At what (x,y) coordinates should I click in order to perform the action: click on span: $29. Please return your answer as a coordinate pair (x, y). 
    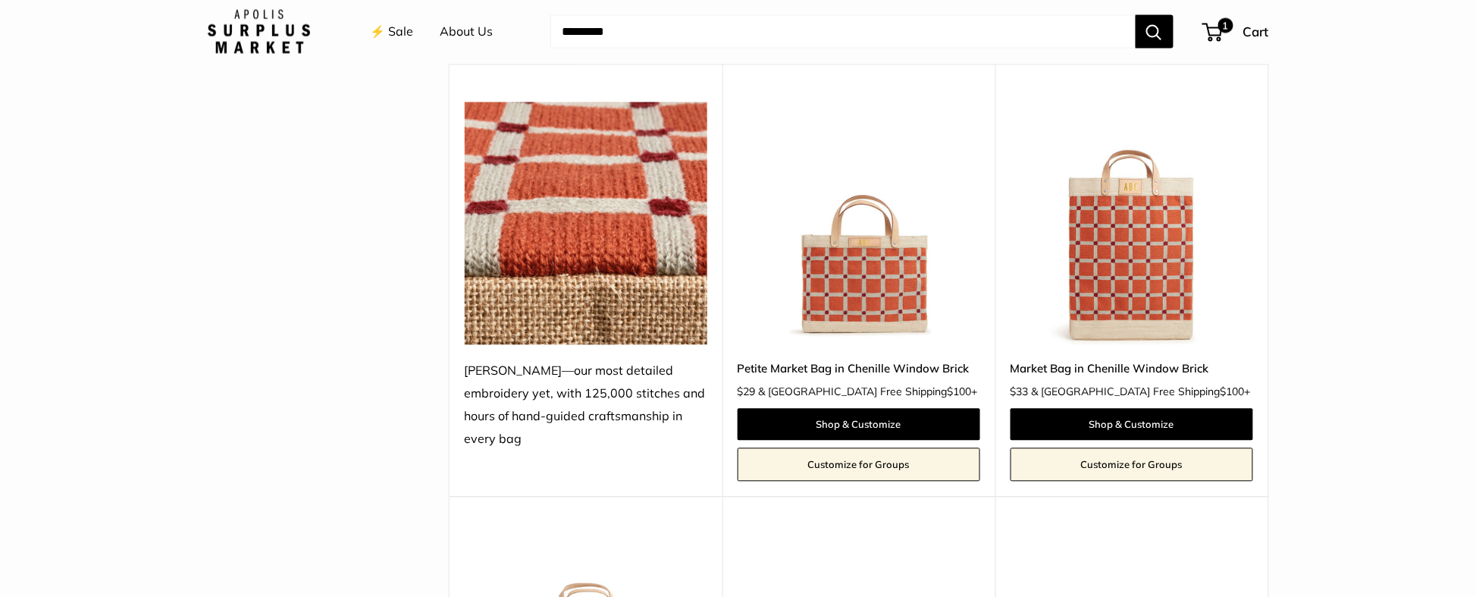
    Looking at the image, I should click on (747, 392).